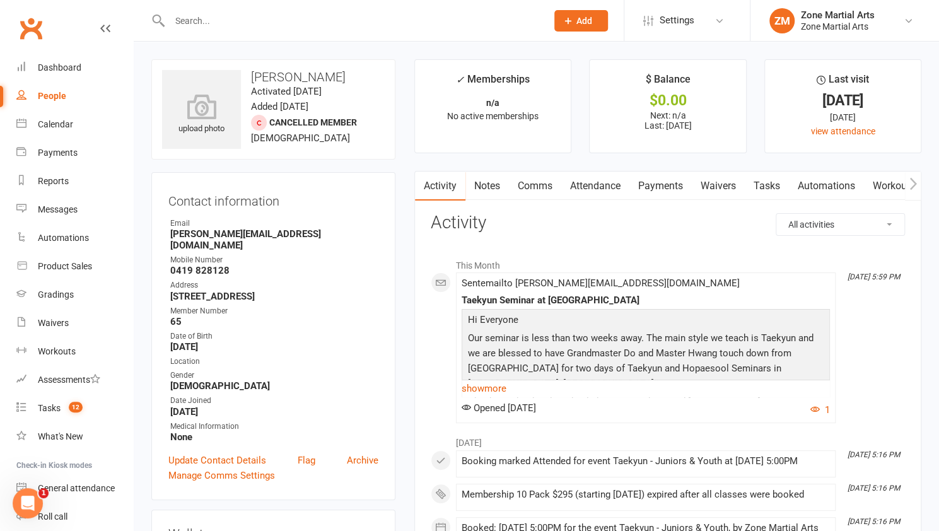 Image resolution: width=939 pixels, height=531 pixels. What do you see at coordinates (274, 375) in the screenshot?
I see `div: Gender` at bounding box center [274, 375].